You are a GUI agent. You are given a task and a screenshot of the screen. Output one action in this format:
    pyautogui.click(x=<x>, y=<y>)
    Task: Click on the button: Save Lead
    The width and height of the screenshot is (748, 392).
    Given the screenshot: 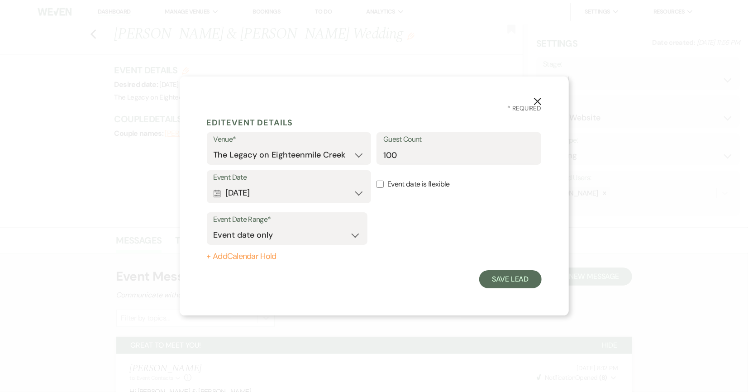 What is the action you would take?
    pyautogui.click(x=510, y=279)
    